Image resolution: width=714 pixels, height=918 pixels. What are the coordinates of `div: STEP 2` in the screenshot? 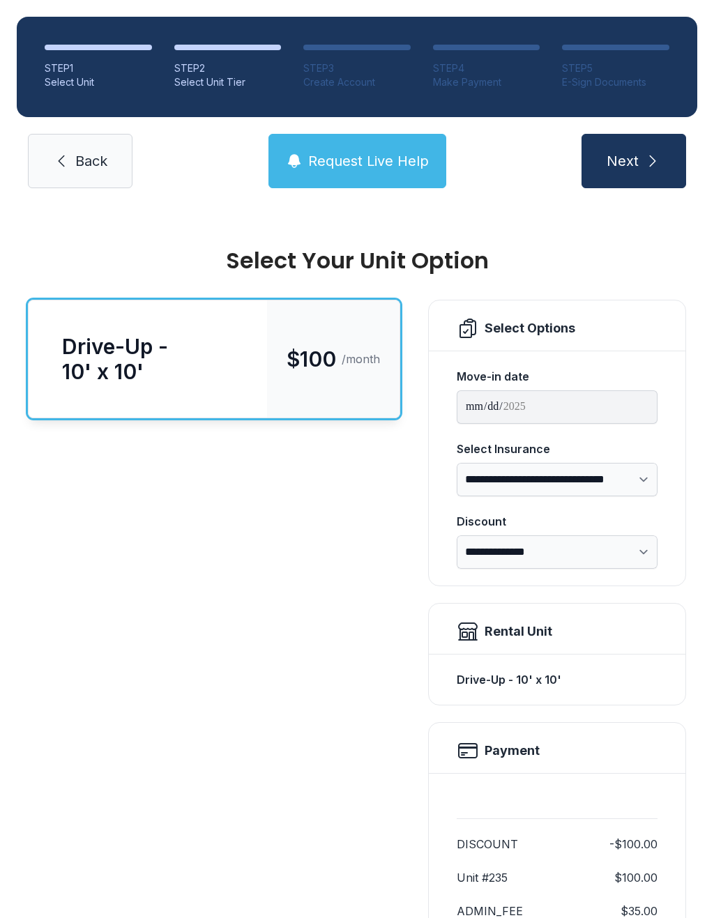 It's located at (228, 68).